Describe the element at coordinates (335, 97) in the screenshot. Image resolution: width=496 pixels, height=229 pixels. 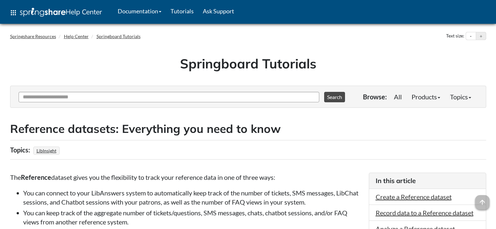
I see `button: Search` at that location.